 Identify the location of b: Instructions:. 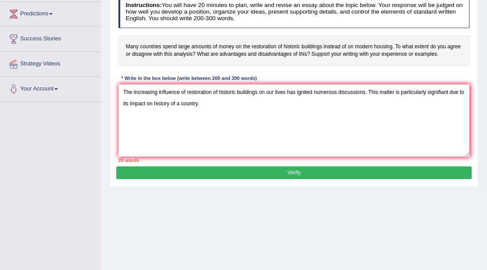
(144, 5).